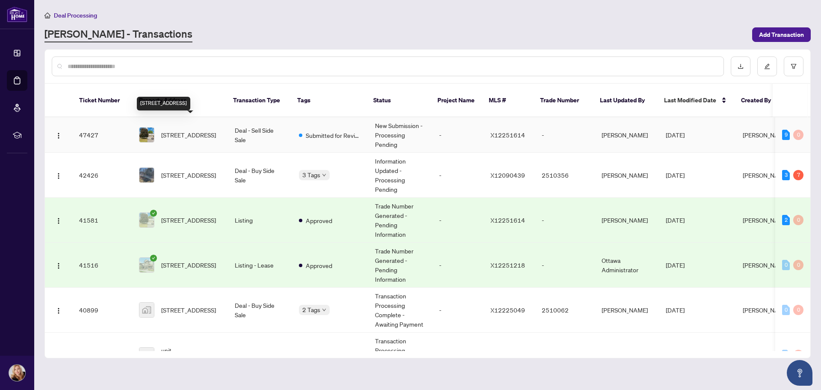  Describe the element at coordinates (781, 35) in the screenshot. I see `button: Add Transaction` at that location.